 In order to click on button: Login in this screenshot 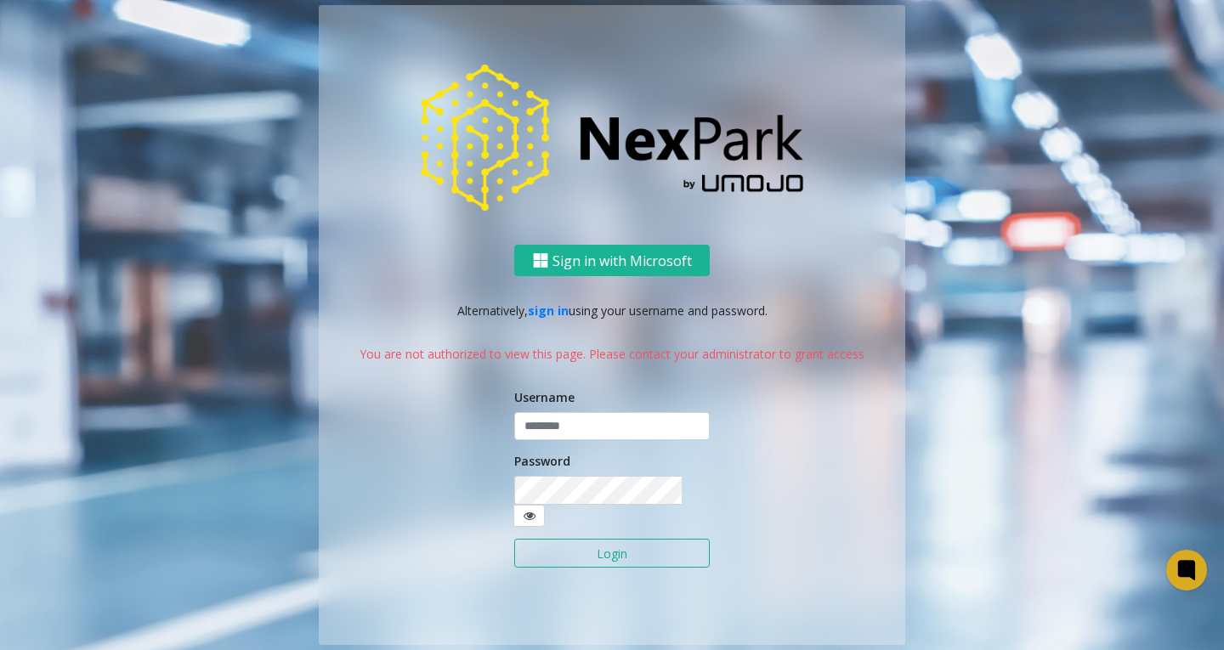, I will do `click(612, 553)`.